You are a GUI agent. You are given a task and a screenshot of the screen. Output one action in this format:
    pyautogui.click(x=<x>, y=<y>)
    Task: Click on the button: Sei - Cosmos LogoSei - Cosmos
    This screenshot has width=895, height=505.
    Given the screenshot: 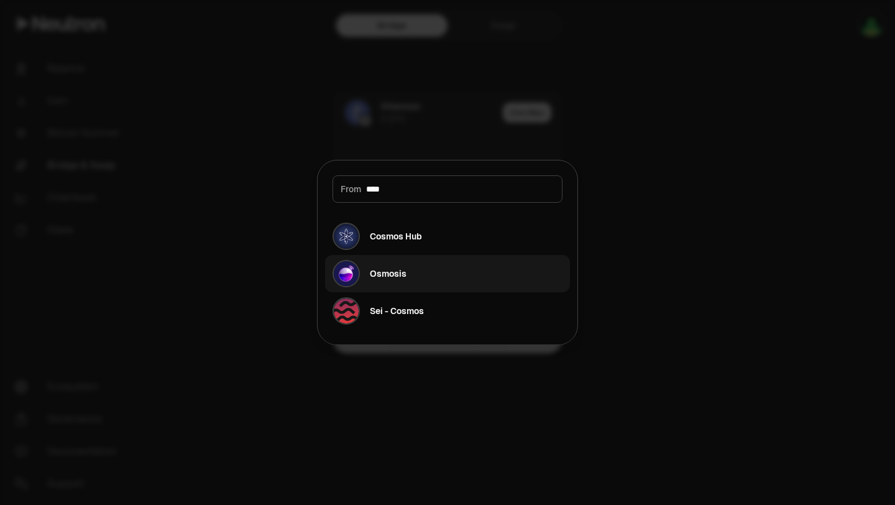 What is the action you would take?
    pyautogui.click(x=447, y=311)
    